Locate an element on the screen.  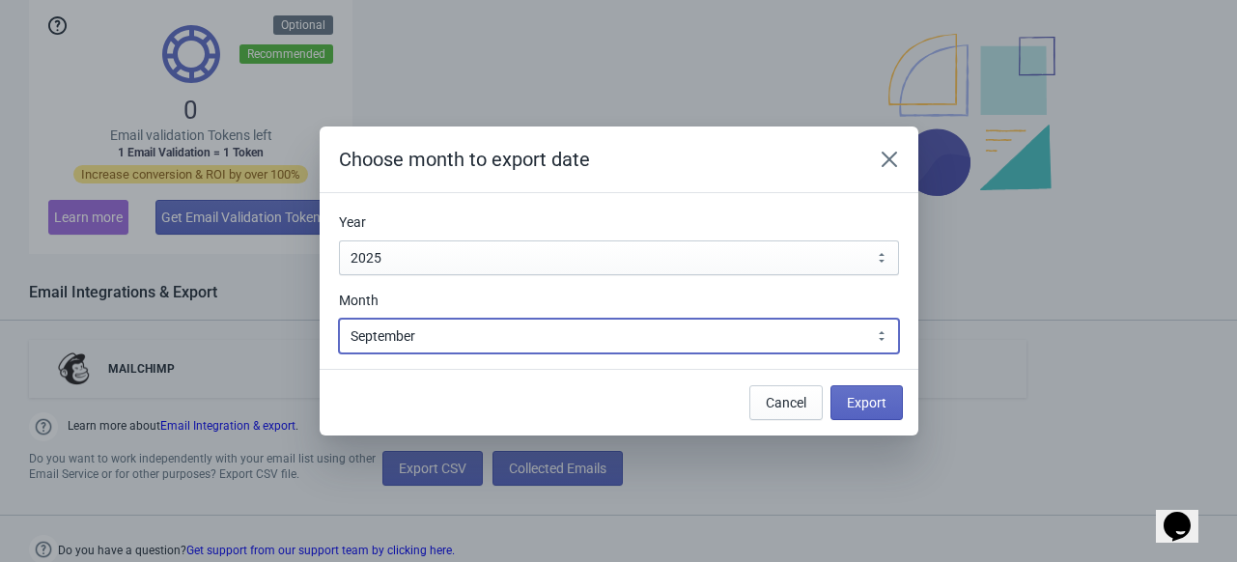
button: Close is located at coordinates (889, 159).